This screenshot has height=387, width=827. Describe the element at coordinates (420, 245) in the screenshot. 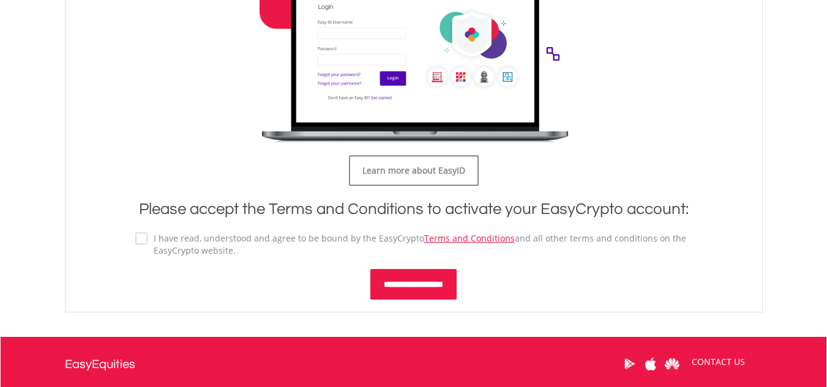

I see `label: I have read, understood and agree to be bound by the EasyCrypto and all other terms and condition...` at that location.